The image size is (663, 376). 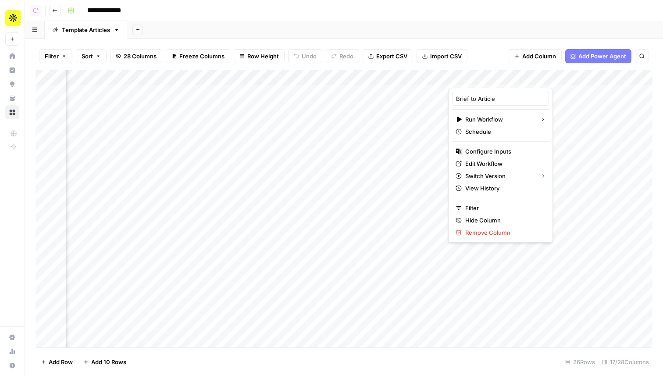 I want to click on a: Usage, so click(x=12, y=351).